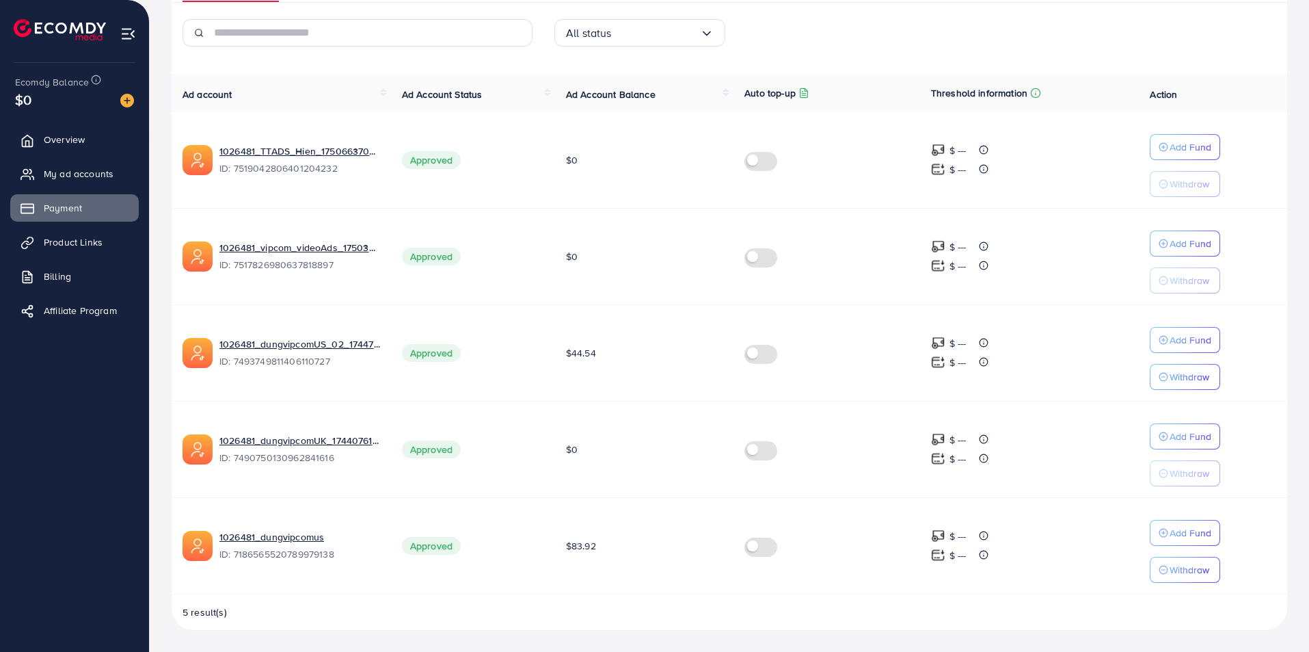 The image size is (1309, 652). What do you see at coordinates (59, 29) in the screenshot?
I see `img: logo` at bounding box center [59, 29].